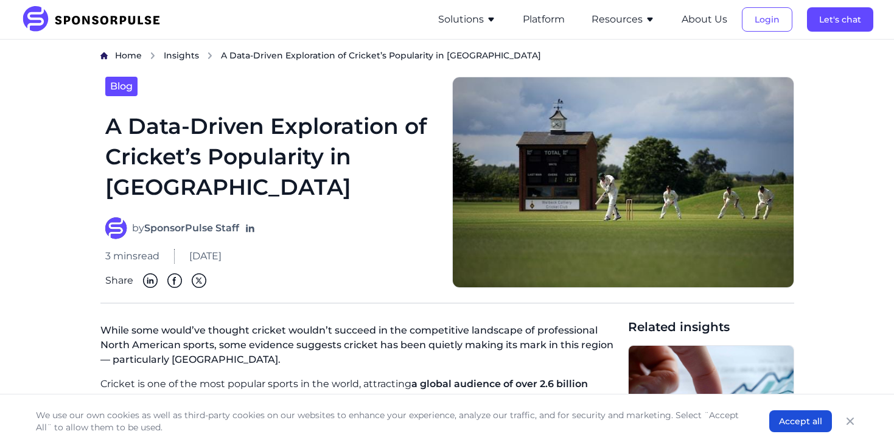 The height and width of the screenshot is (448, 894). What do you see at coordinates (181, 55) in the screenshot?
I see `a: Insights` at bounding box center [181, 55].